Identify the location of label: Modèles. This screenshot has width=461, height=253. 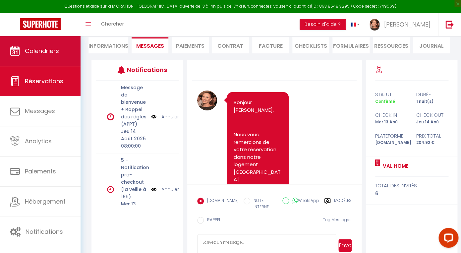
(343, 204).